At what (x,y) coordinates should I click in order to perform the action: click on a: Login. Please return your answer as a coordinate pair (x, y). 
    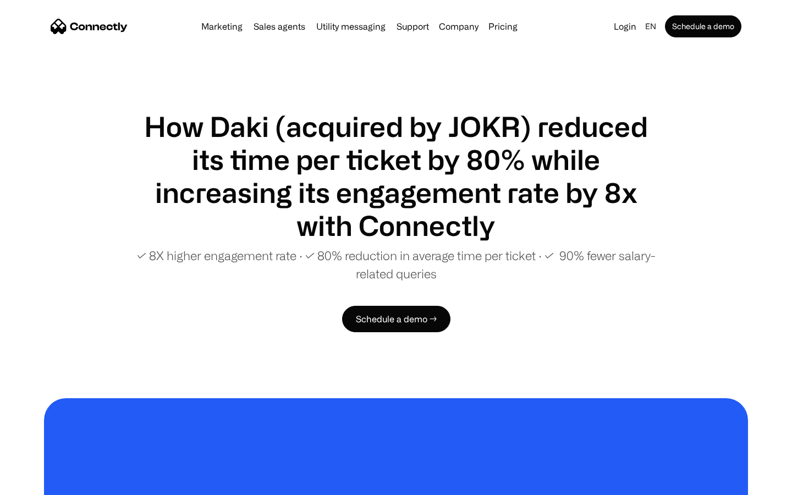
    Looking at the image, I should click on (625, 26).